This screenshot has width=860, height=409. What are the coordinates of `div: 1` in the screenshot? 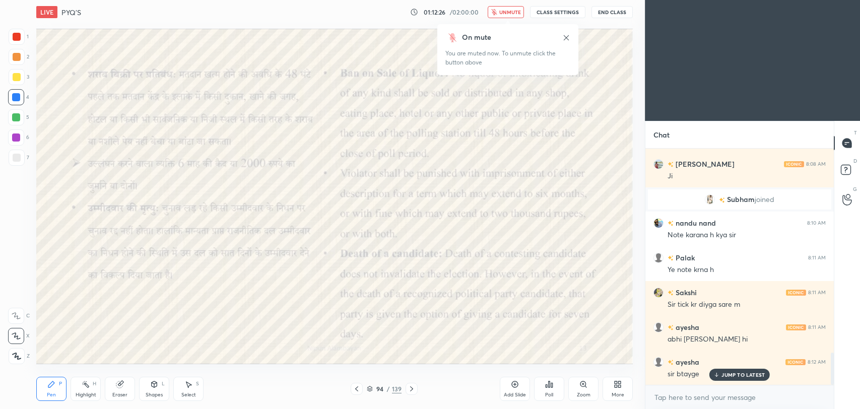 It's located at (19, 37).